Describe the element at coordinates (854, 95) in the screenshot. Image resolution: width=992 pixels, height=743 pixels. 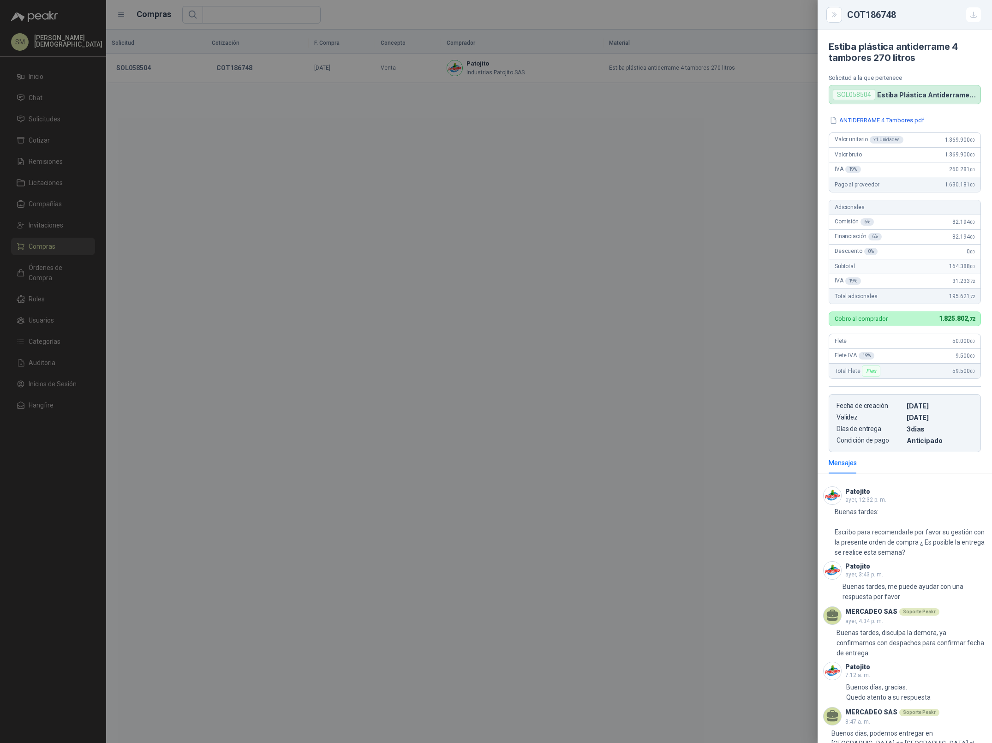
I see `div: SOL058504` at that location.